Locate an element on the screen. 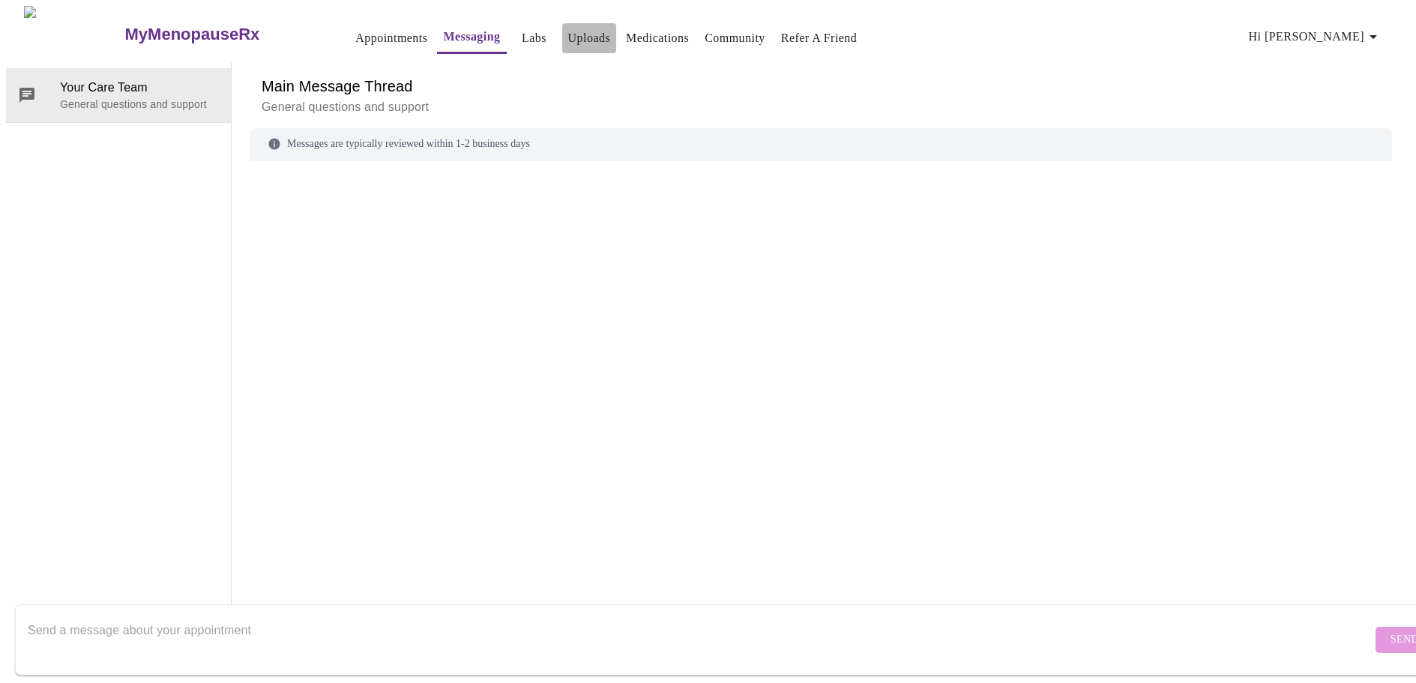 Image resolution: width=1416 pixels, height=683 pixels. a: Labs is located at coordinates (534, 38).